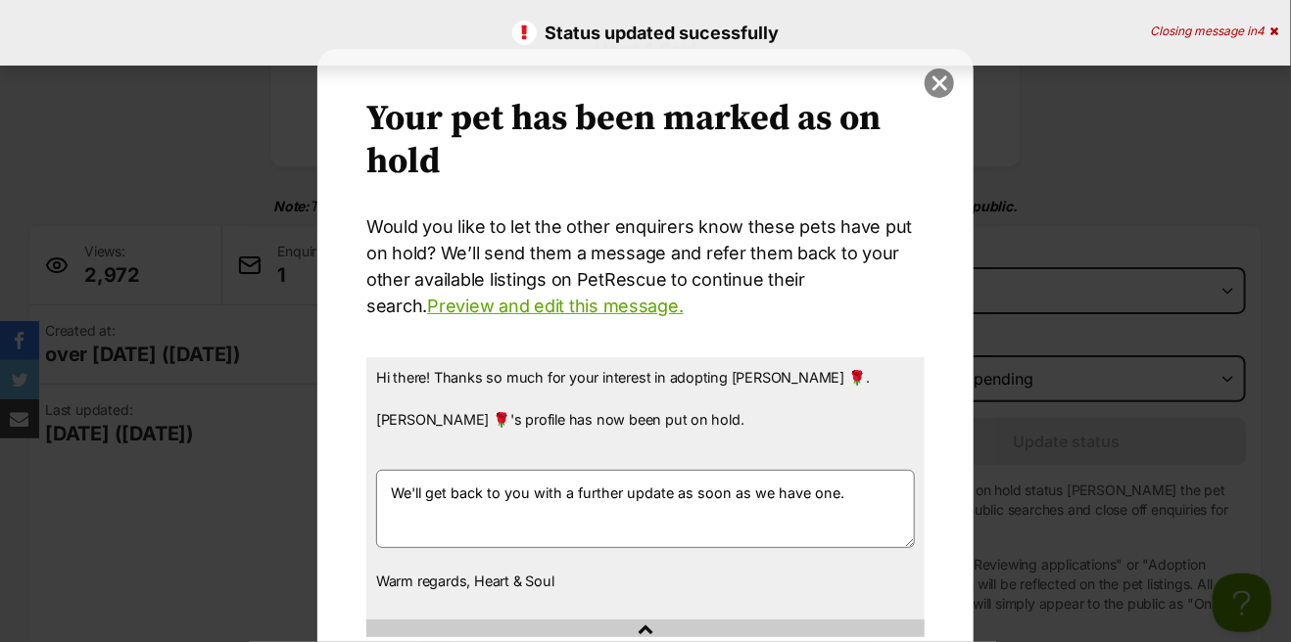 The height and width of the screenshot is (642, 1291). I want to click on p: Warm regards, Heart & Soul, so click(645, 582).